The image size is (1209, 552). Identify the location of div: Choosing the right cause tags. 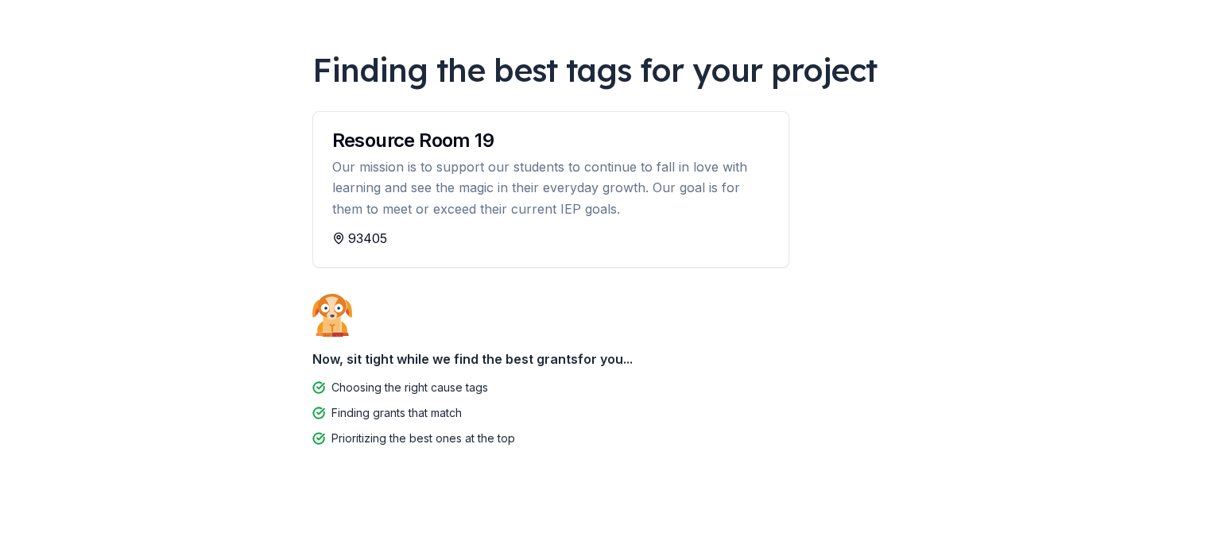
(409, 388).